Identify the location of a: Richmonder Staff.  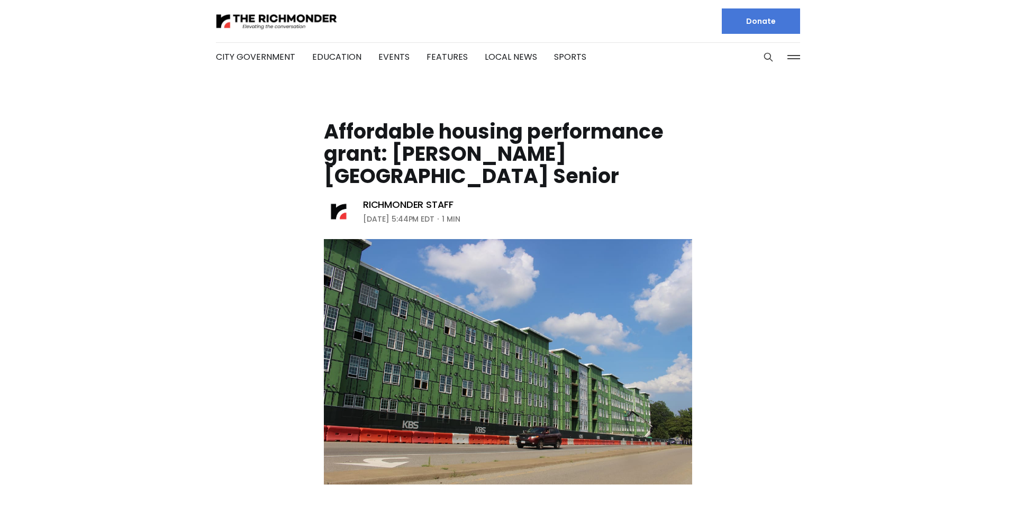
(408, 205).